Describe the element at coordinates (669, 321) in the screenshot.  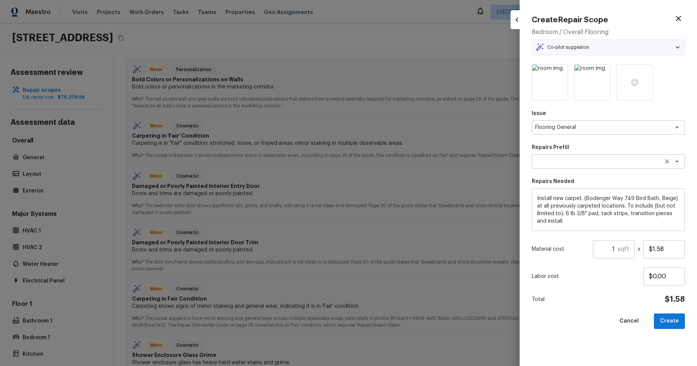
I see `button: Create` at that location.